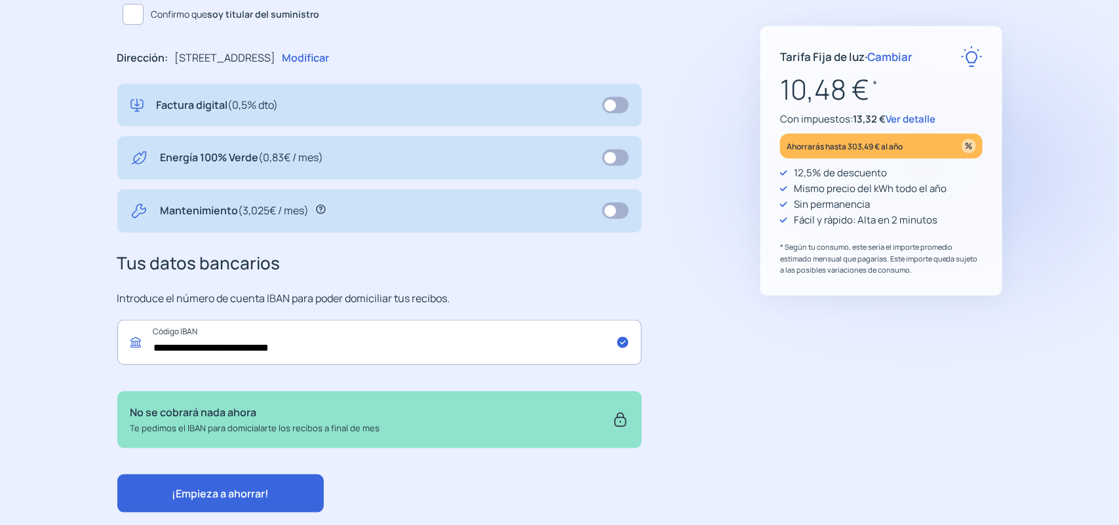 The image size is (1119, 525). Describe the element at coordinates (143, 58) in the screenshot. I see `p: Dirección:` at that location.